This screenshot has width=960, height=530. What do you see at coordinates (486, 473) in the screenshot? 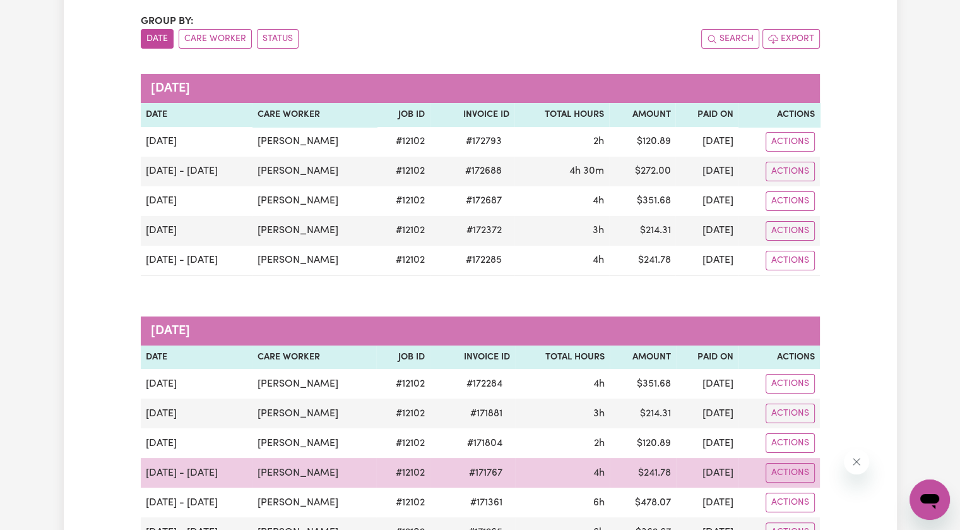
I see `span: # 171767` at bounding box center [486, 473].